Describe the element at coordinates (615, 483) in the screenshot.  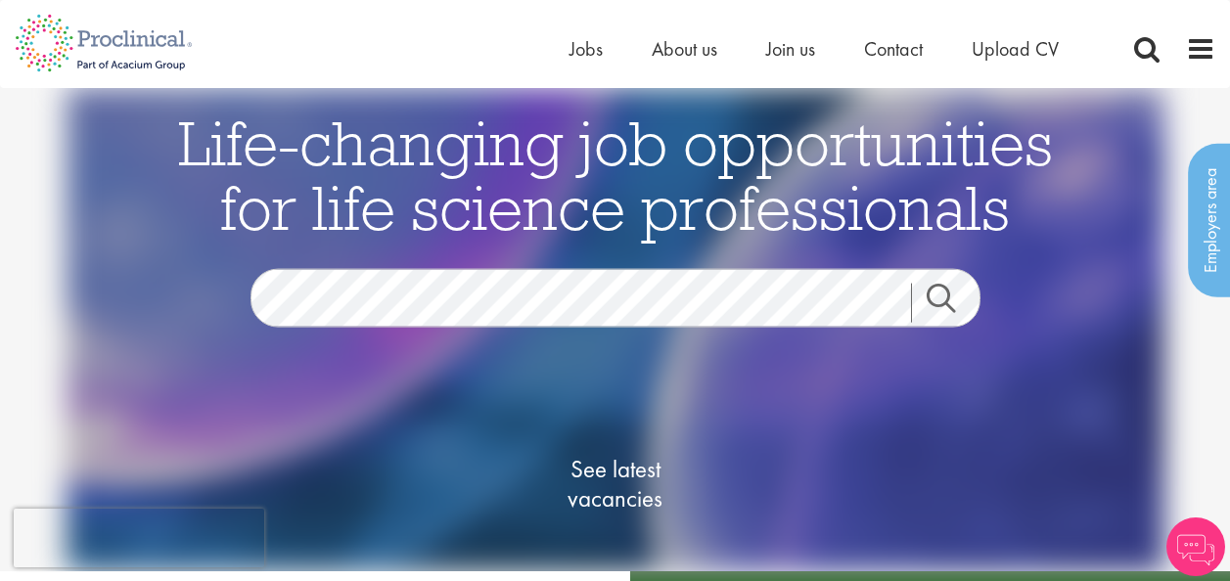
I see `span: See latest vacancies` at that location.